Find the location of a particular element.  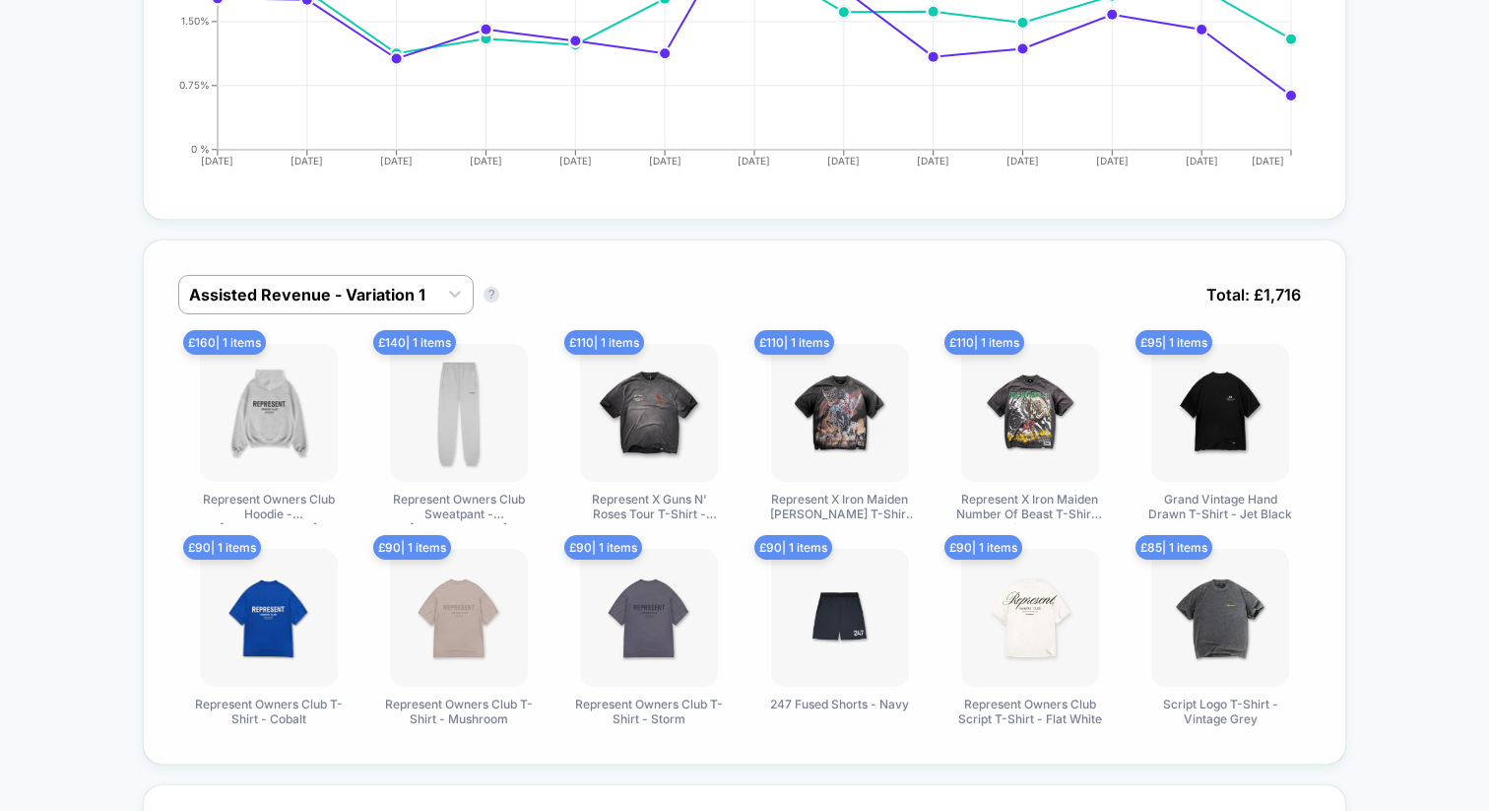

img: Grand Vintage Hand Drawn T-Shirt - Jet Black is located at coordinates (1221, 413).